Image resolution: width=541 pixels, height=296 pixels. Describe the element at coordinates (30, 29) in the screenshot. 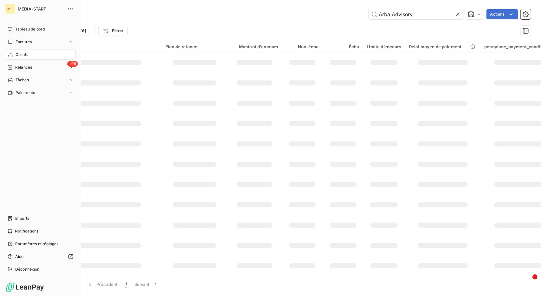

I see `span: Tableau de bord` at that location.